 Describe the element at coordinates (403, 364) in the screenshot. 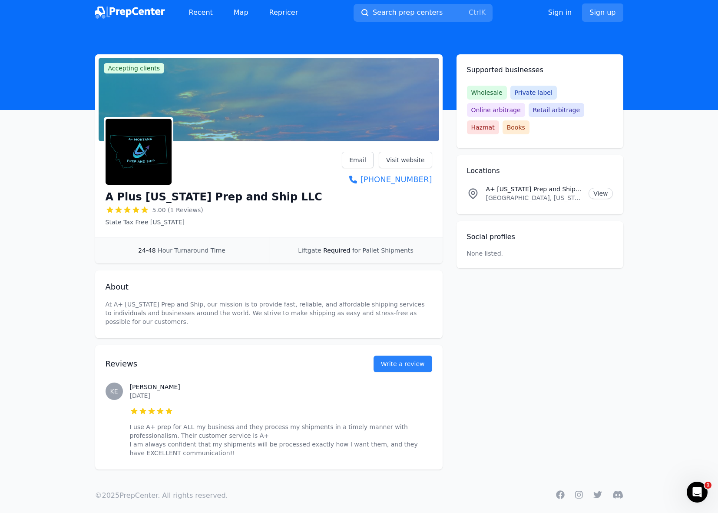

I see `a: Write a review` at that location.